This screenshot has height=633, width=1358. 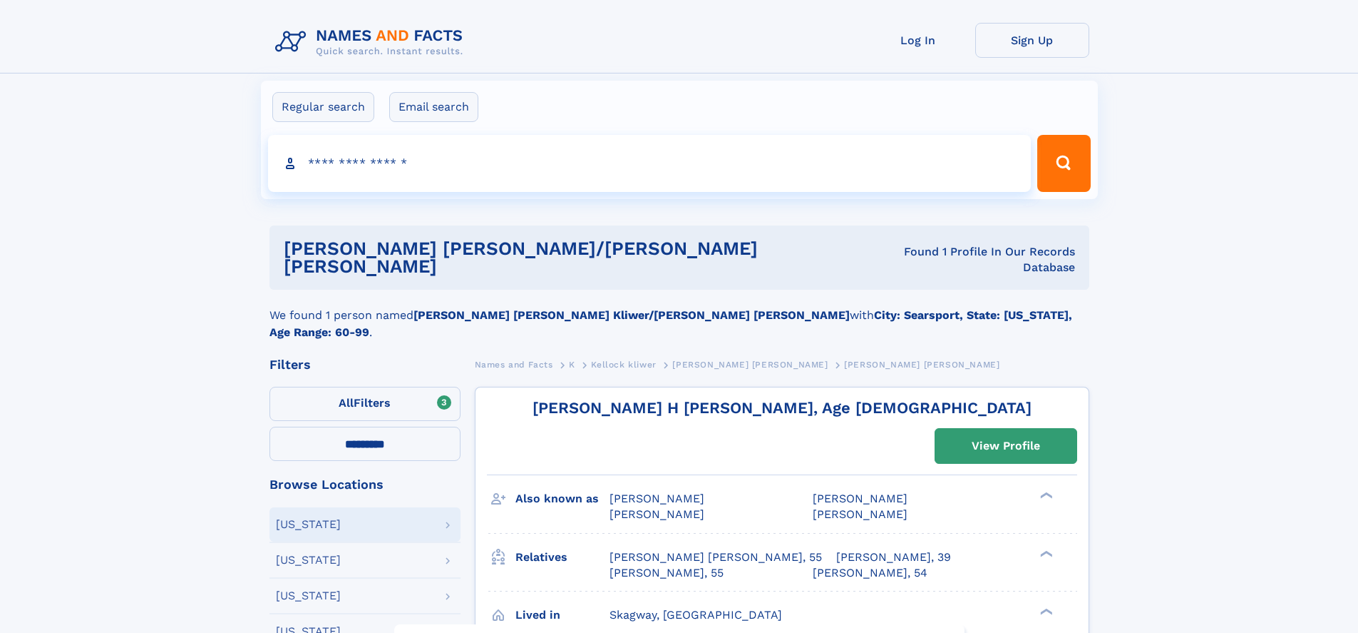 I want to click on div: View Profile, so click(x=1006, y=446).